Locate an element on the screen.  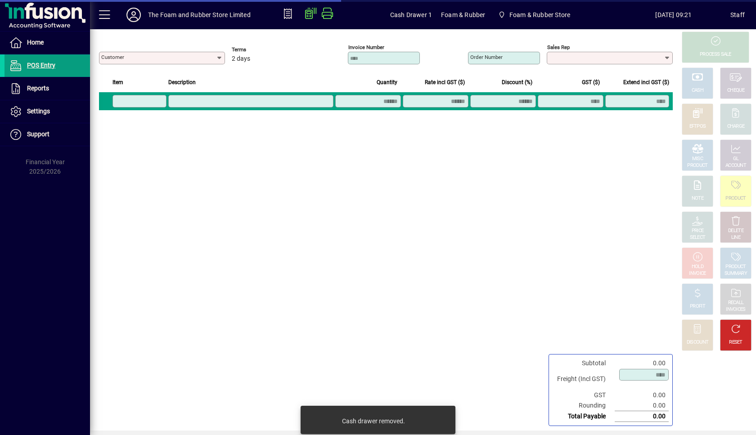
span: GST ($) is located at coordinates (591, 82).